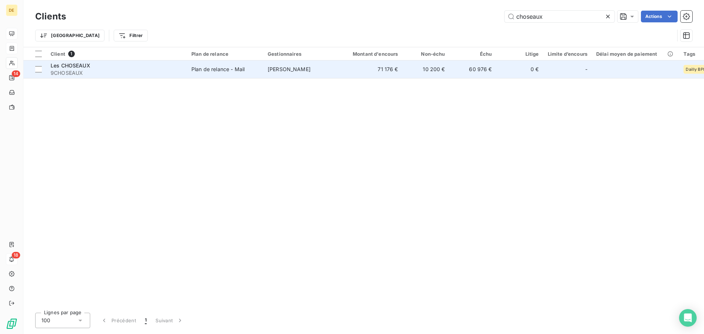 This screenshot has height=334, width=704. Describe the element at coordinates (520, 54) in the screenshot. I see `div: Litige` at that location.